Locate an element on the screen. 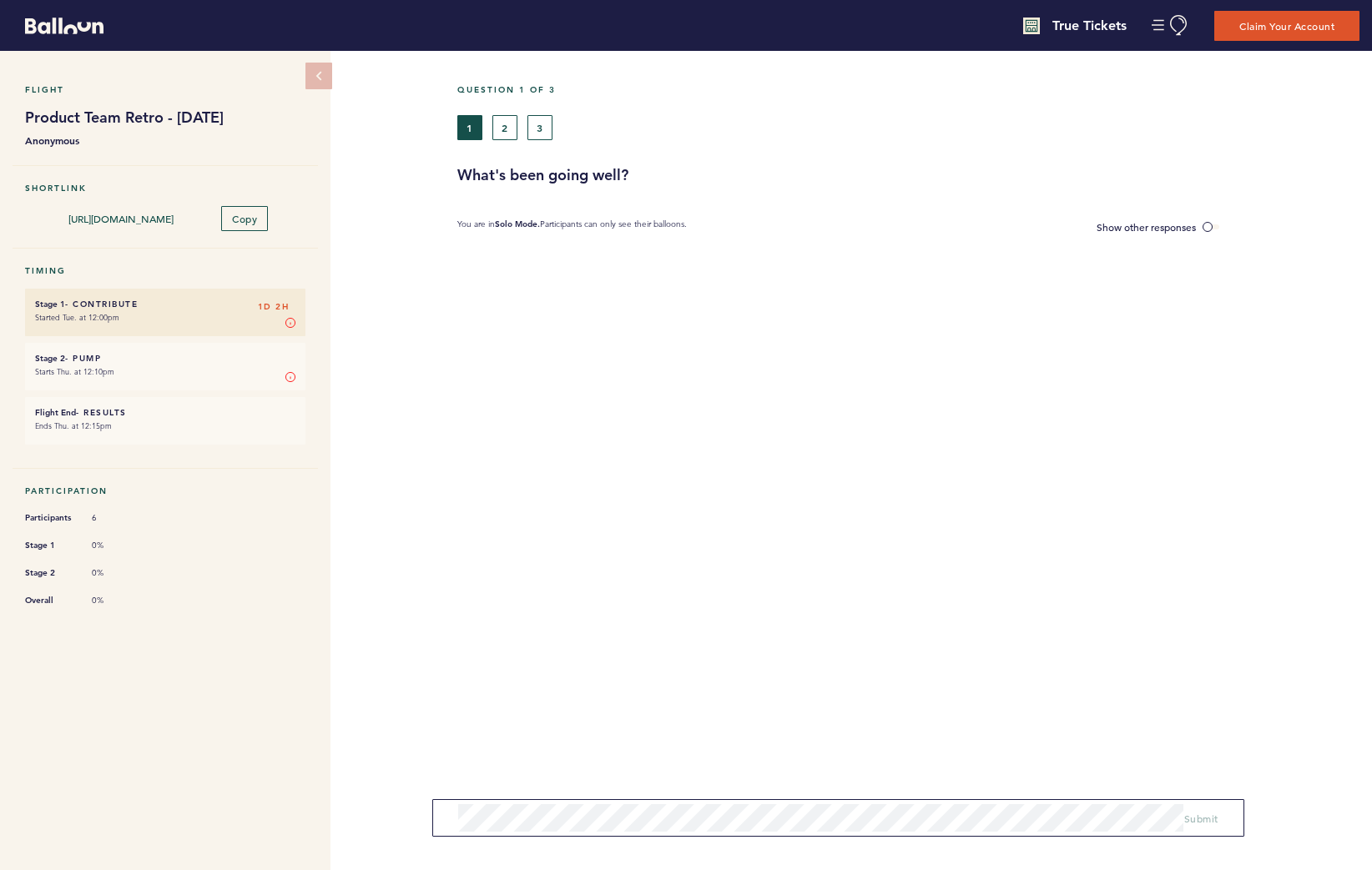  span: Stage 2 is located at coordinates (50, 574).